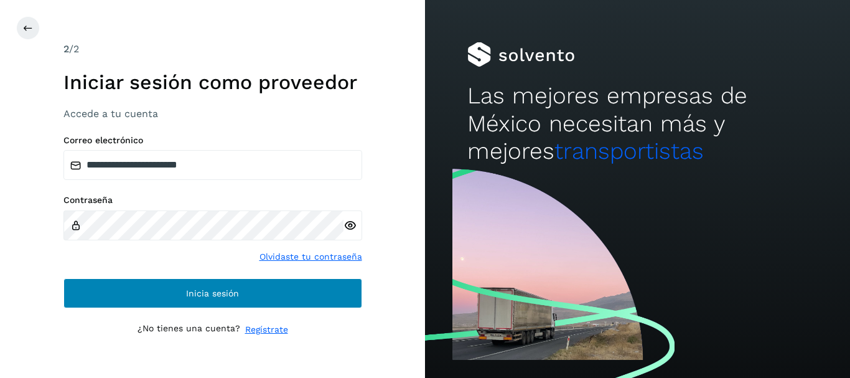  I want to click on label: Contraseña, so click(213, 200).